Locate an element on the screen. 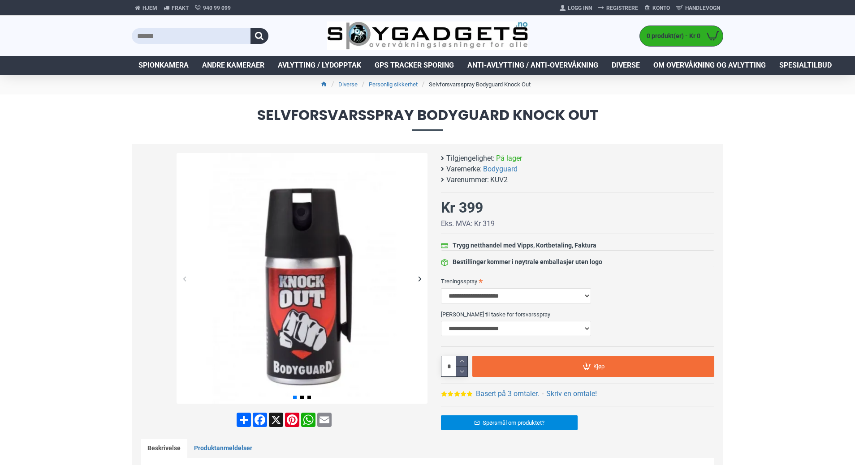 This screenshot has width=855, height=465. a: Anti-avlytting / Anti-overvåkning is located at coordinates (533, 65).